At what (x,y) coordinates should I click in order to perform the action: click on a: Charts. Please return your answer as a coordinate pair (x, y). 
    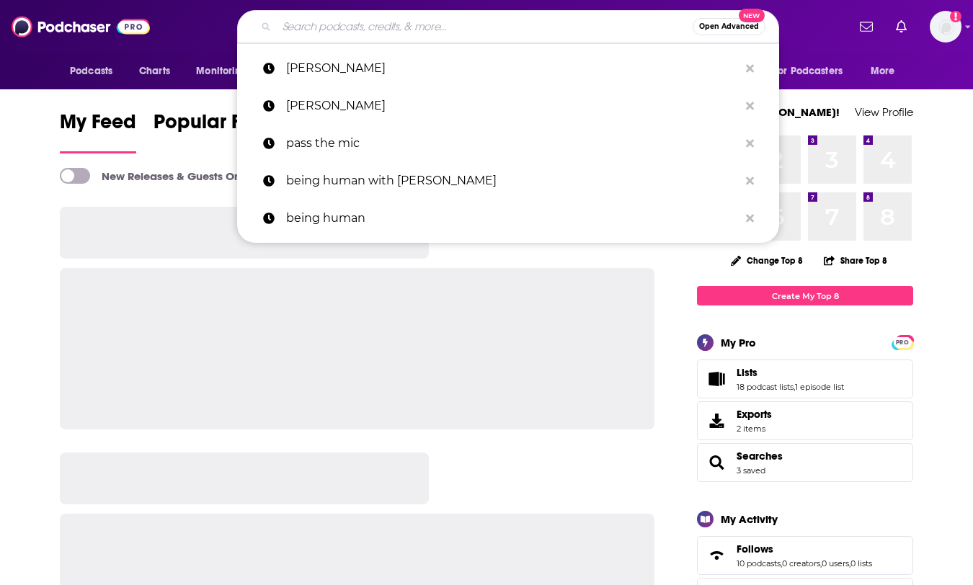
    Looking at the image, I should click on (154, 71).